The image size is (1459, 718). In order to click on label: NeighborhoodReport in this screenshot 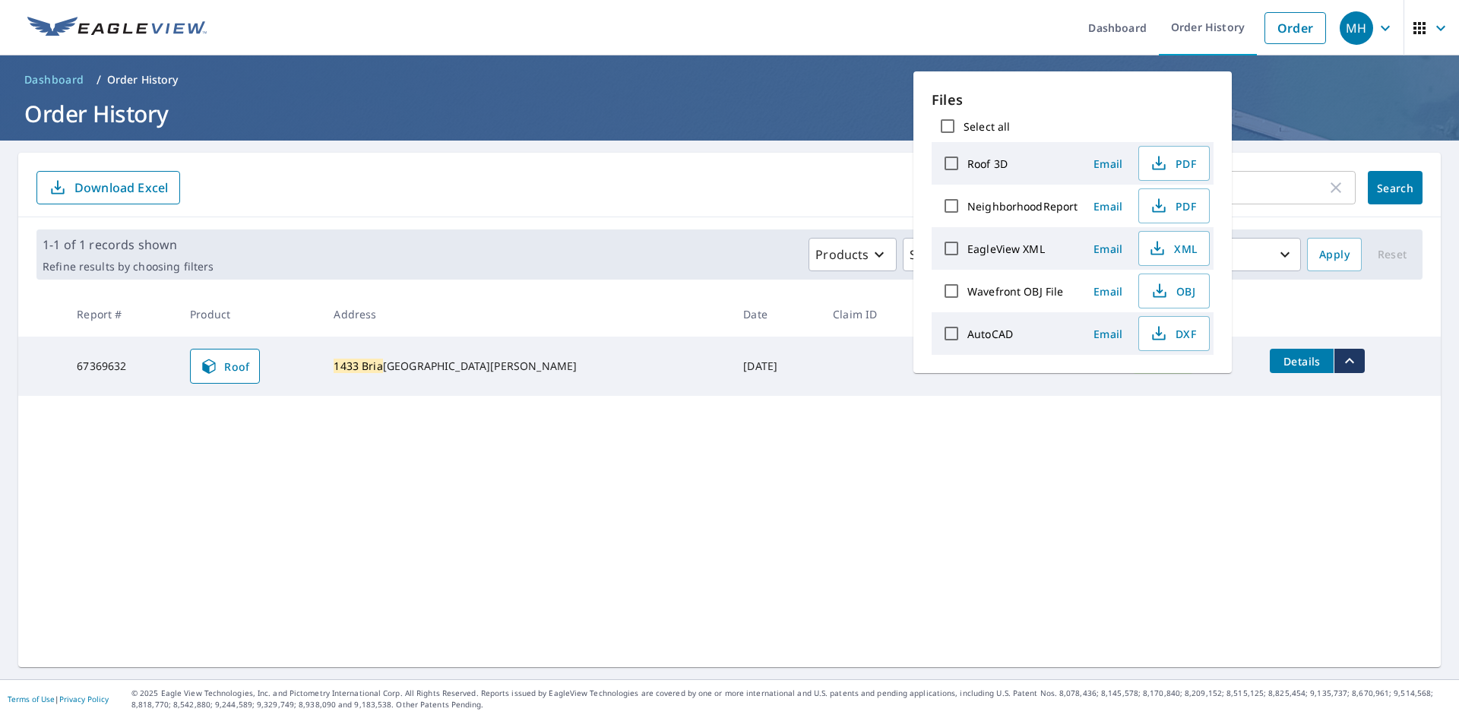, I will do `click(1022, 206)`.